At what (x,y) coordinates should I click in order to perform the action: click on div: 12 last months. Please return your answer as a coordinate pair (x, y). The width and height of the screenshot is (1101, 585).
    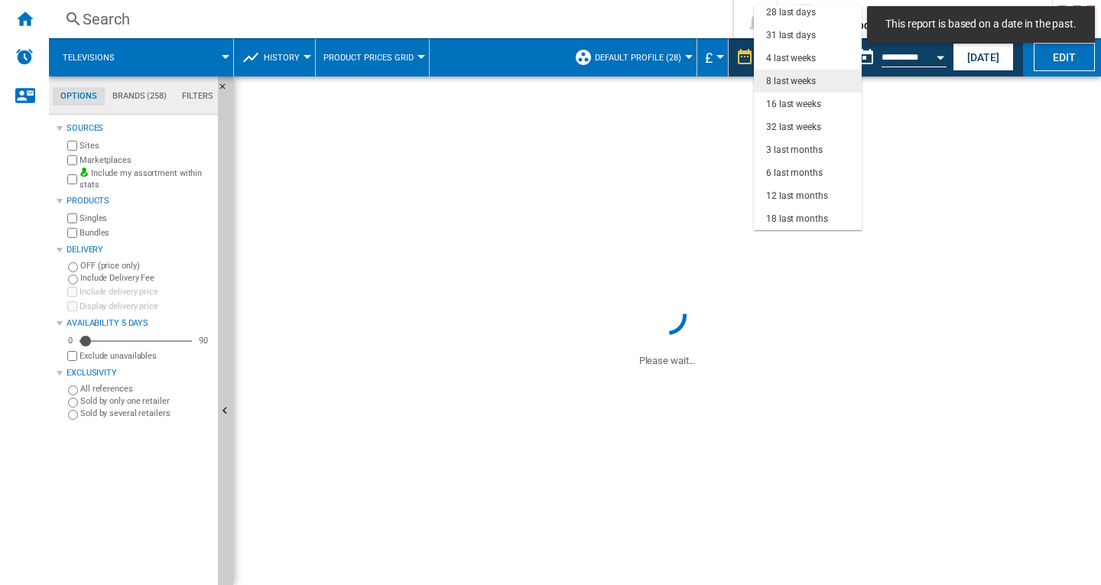
    Looking at the image, I should click on (797, 196).